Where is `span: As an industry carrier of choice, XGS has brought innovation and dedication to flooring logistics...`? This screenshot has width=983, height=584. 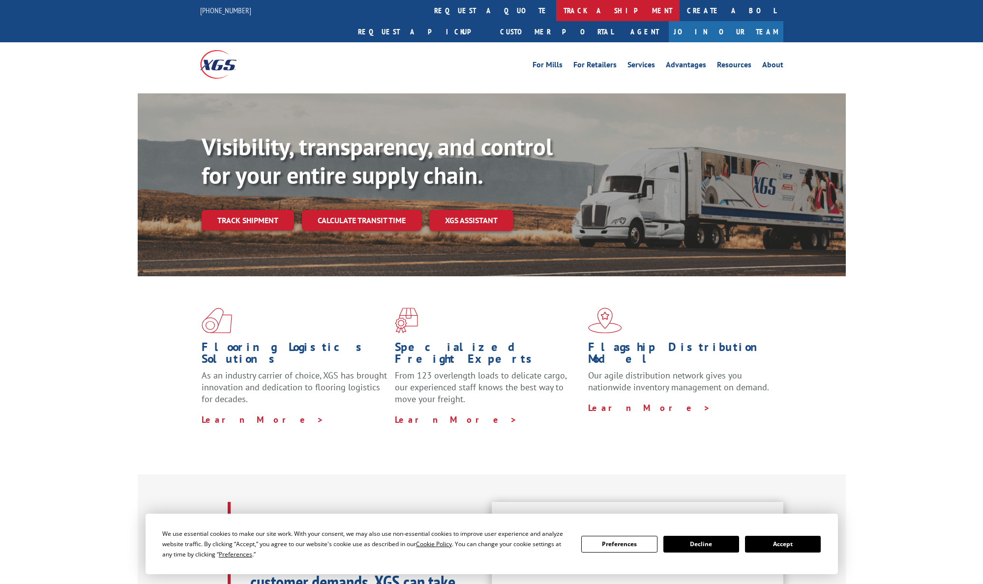
span: As an industry carrier of choice, XGS has brought innovation and dedication to flooring logistics... is located at coordinates (294, 387).